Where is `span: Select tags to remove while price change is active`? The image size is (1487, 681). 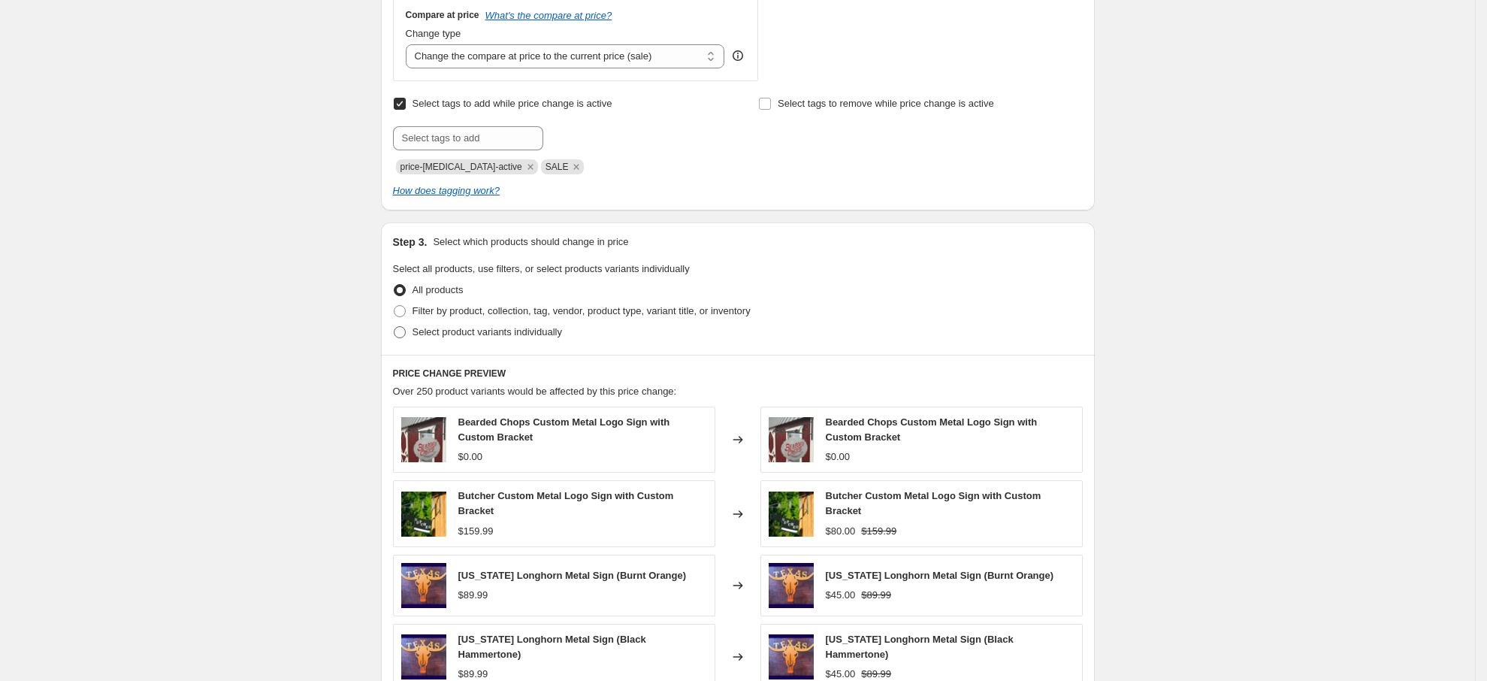
span: Select tags to remove while price change is active is located at coordinates (886, 103).